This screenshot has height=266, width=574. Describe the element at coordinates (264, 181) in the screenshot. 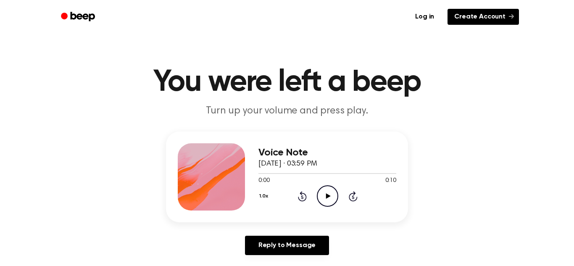

I see `span: 0:00` at that location.